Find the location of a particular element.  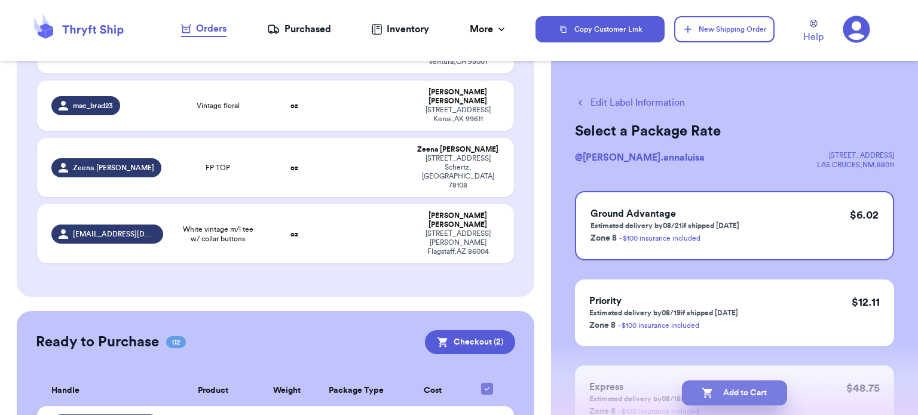

span: White vintage m/l tee w/ collar buttons is located at coordinates (218, 234).